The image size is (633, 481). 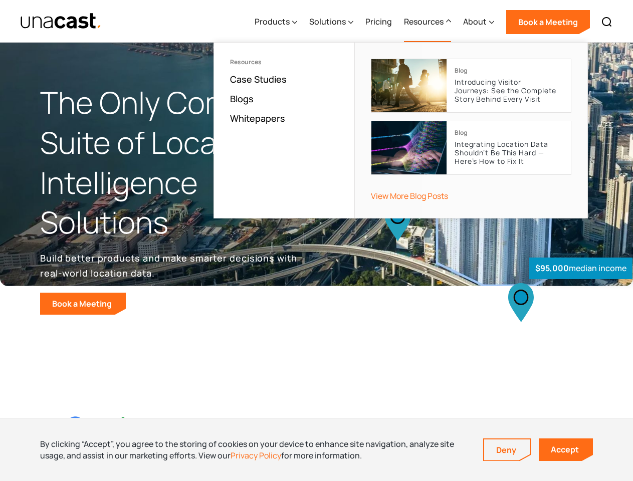 I want to click on a: Whitepapers, so click(x=257, y=118).